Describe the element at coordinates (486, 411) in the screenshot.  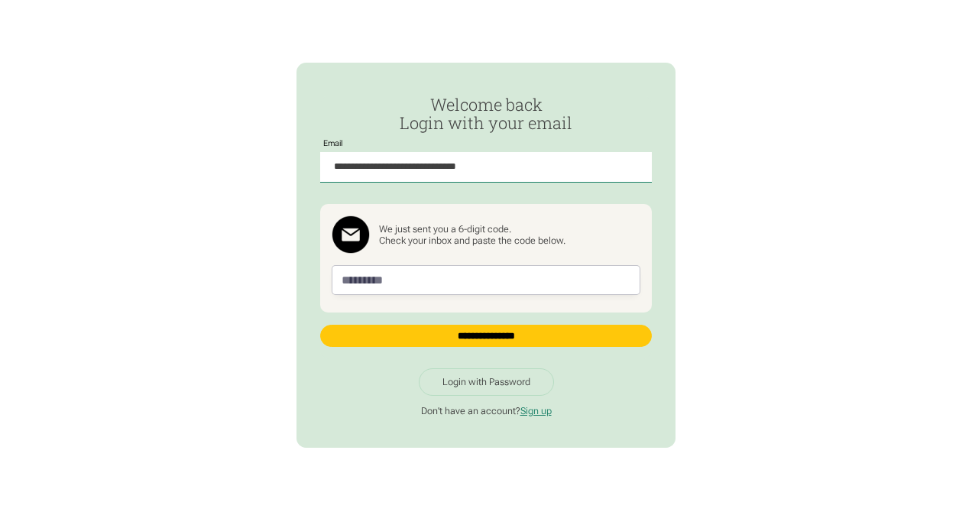
I see `p: Don't have an account?` at that location.